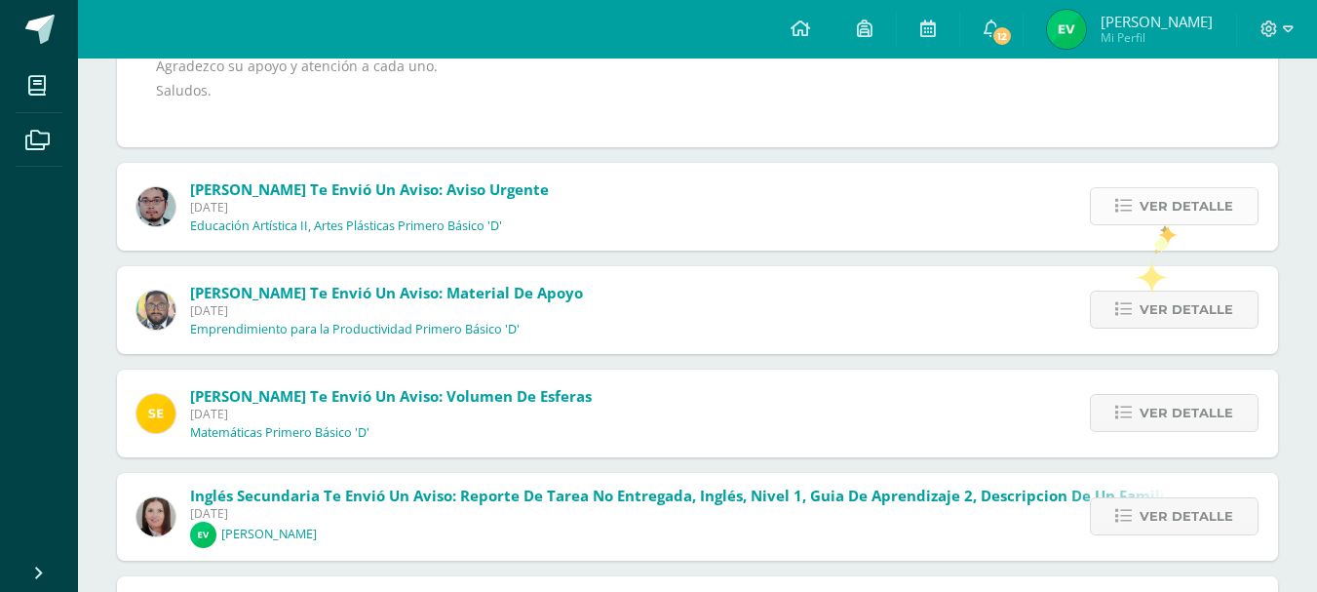  I want to click on img: 5fac68162d5e1b6fbd390a6ac50e103d.png, so click(156, 207).